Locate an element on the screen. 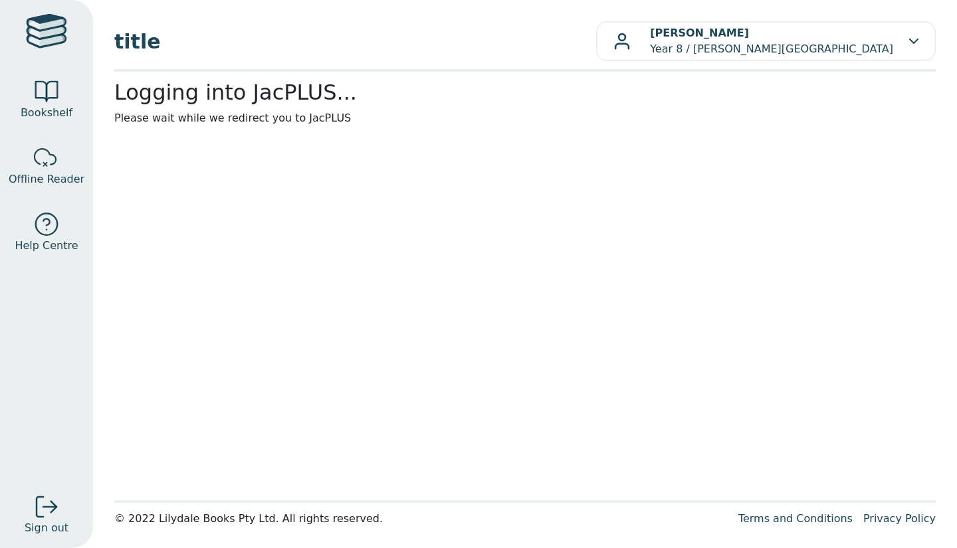 The height and width of the screenshot is (548, 957). span: Sign out is located at coordinates (47, 528).